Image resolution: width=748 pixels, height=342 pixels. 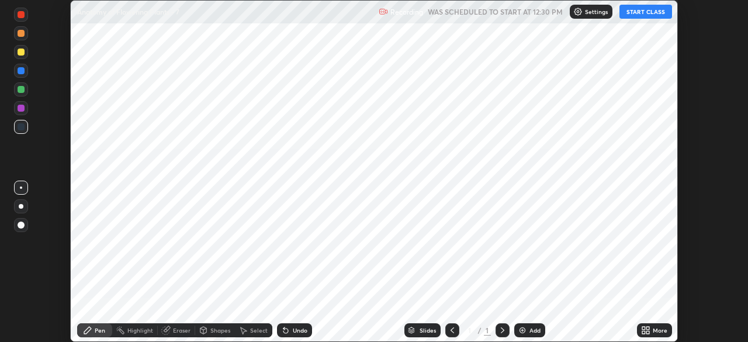 I want to click on div: More, so click(x=660, y=330).